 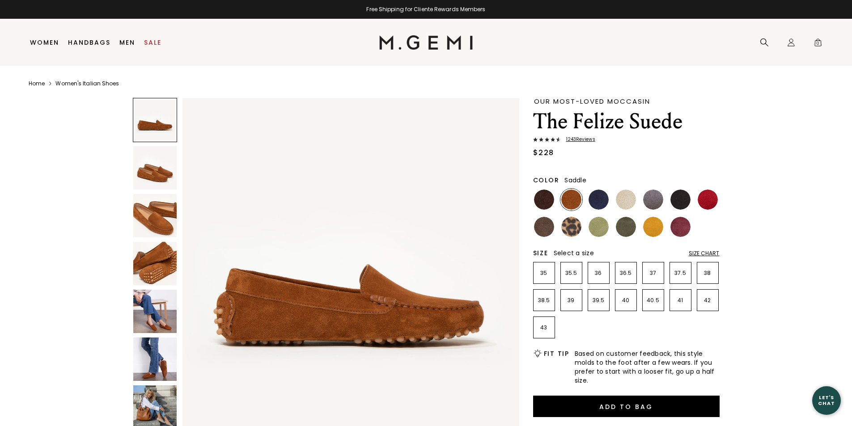 I want to click on p: 39, so click(x=571, y=300).